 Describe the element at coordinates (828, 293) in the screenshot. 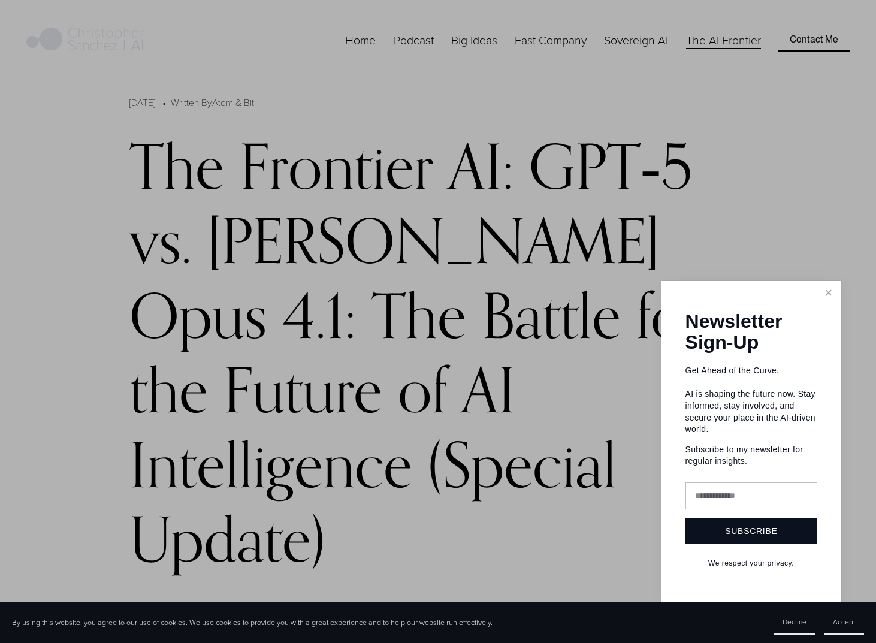

I see `a: Close` at that location.